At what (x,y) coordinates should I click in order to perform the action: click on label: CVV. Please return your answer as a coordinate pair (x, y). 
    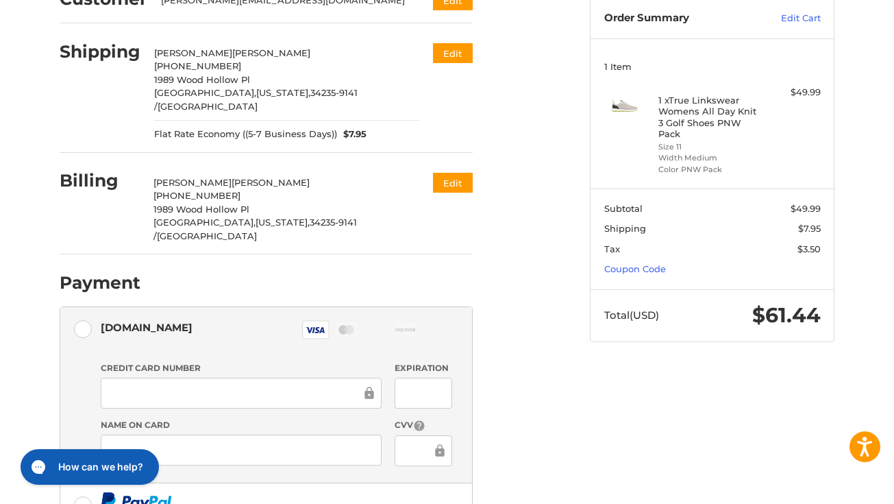
    Looking at the image, I should click on (423, 425).